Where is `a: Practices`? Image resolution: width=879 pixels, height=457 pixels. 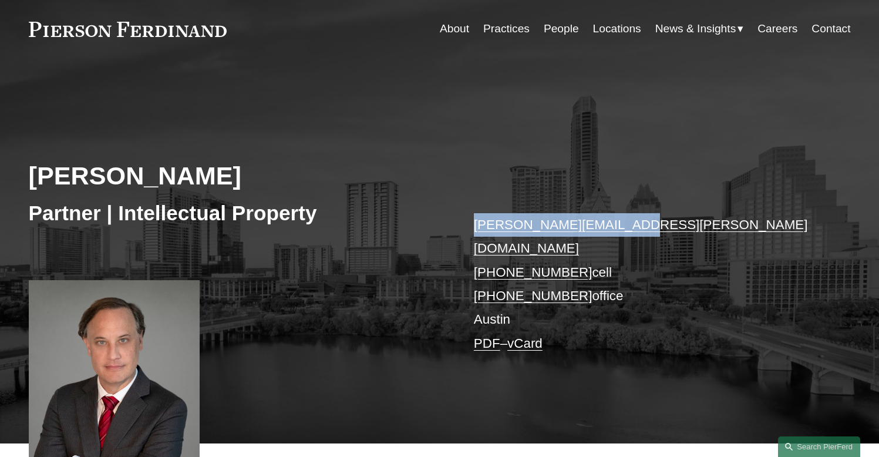
a: Practices is located at coordinates (506, 29).